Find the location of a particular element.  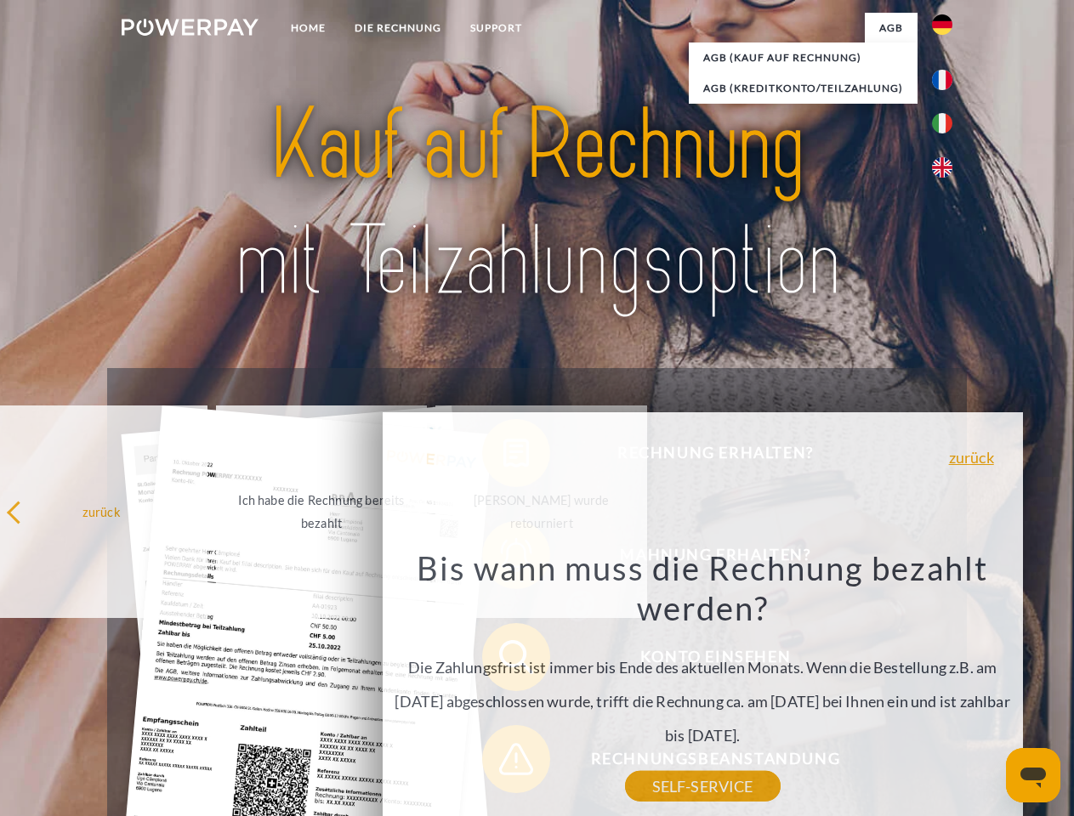

a: AGB (Kreditkonto/Teilzahlung) is located at coordinates (803, 88).